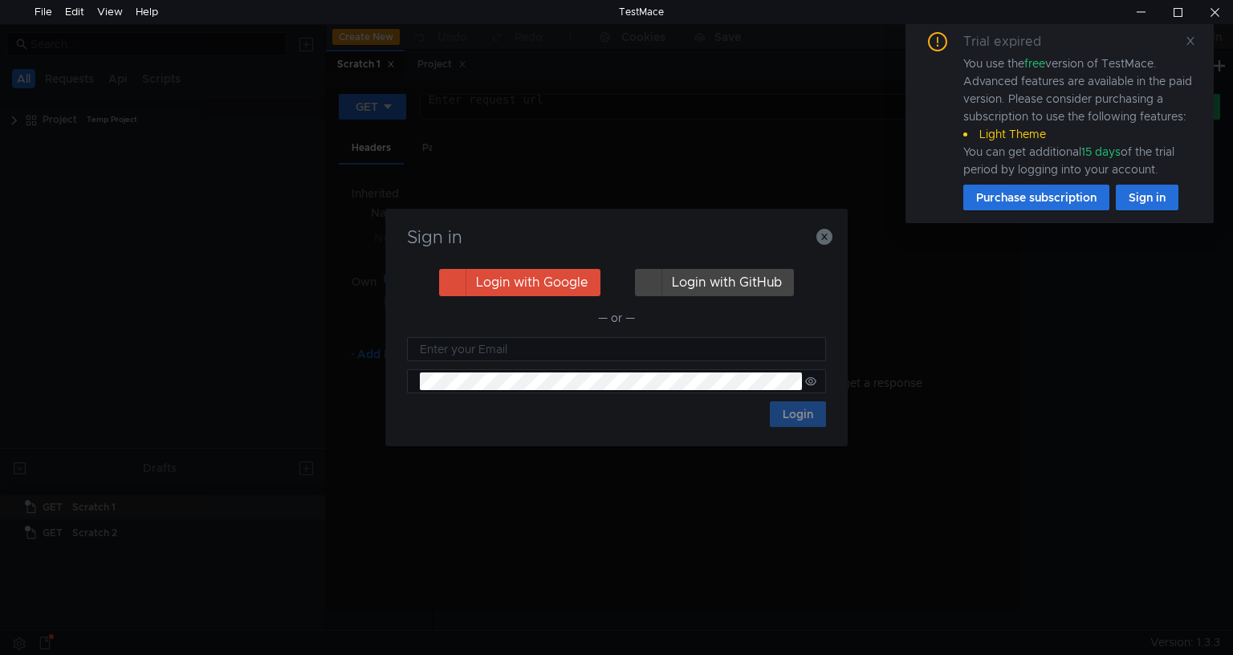 This screenshot has width=1233, height=655. Describe the element at coordinates (1100, 152) in the screenshot. I see `span: 15 days` at that location.